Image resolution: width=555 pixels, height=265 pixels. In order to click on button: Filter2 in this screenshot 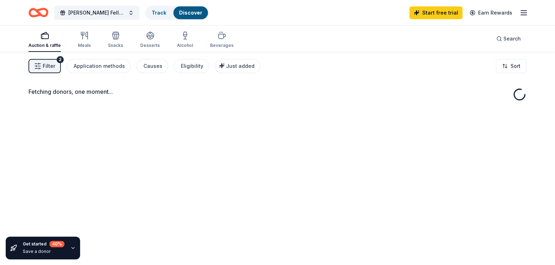, I will do `click(44, 66)`.